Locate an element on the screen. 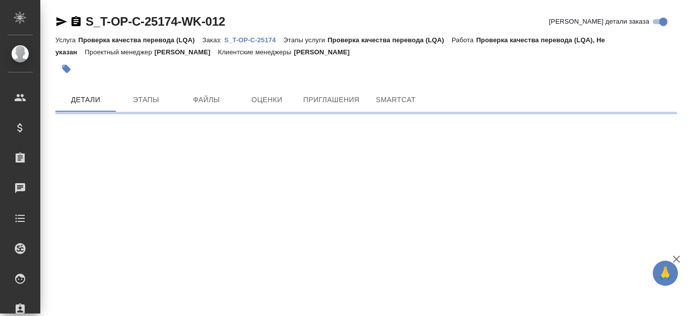 The height and width of the screenshot is (316, 688). p: Проектный менеджер is located at coordinates (119, 52).